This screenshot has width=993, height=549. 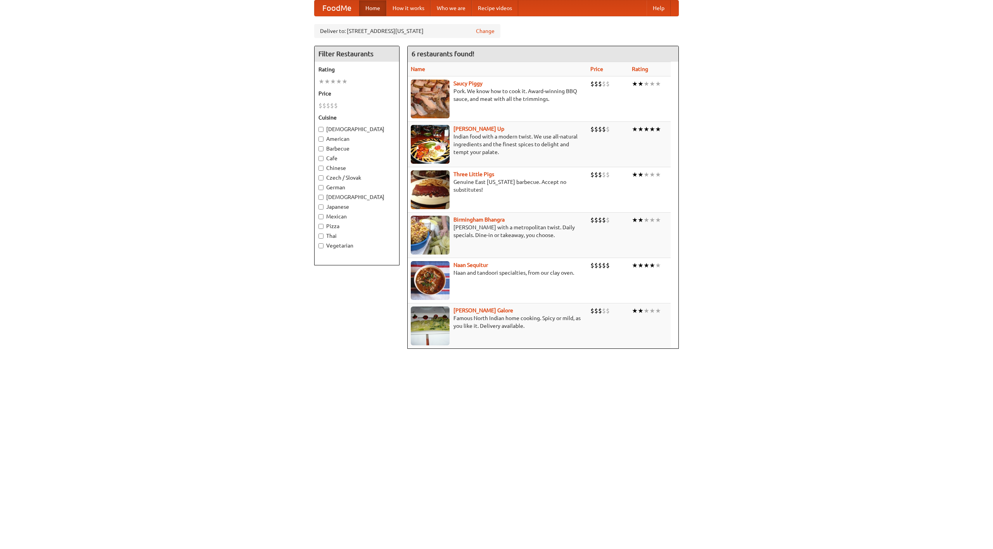 I want to click on a: Home, so click(x=373, y=8).